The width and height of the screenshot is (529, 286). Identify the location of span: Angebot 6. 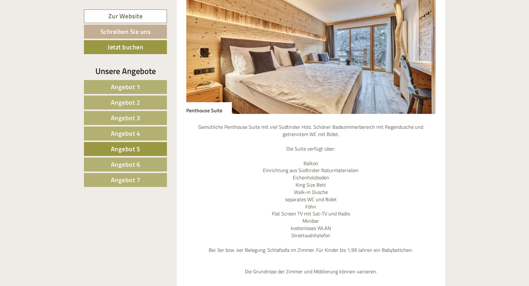
(125, 164).